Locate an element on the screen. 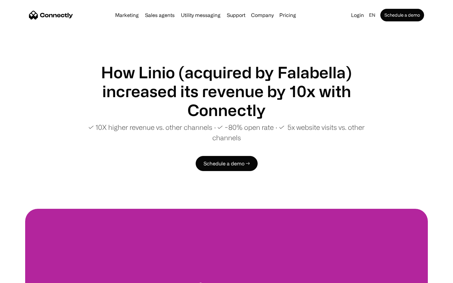 Image resolution: width=453 pixels, height=283 pixels. a: Sales agents is located at coordinates (160, 15).